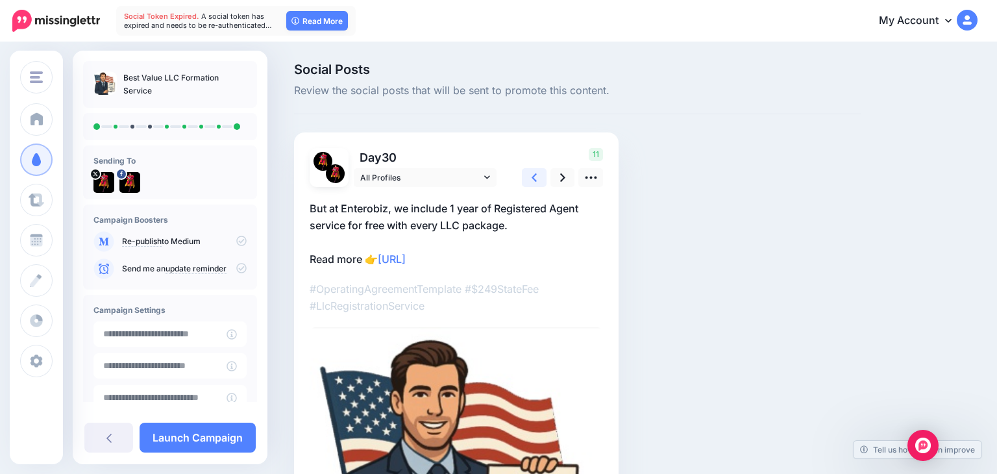 The image size is (997, 474). I want to click on span: Social Token Expired., so click(162, 16).